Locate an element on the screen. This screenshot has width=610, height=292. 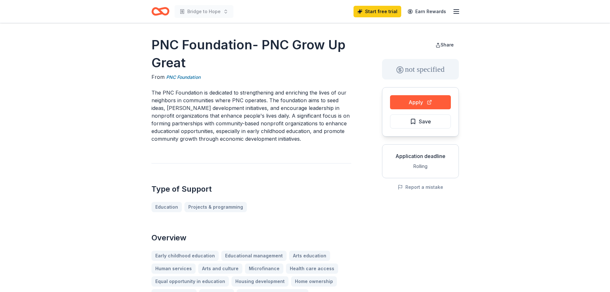
div: From is located at coordinates (251, 77).